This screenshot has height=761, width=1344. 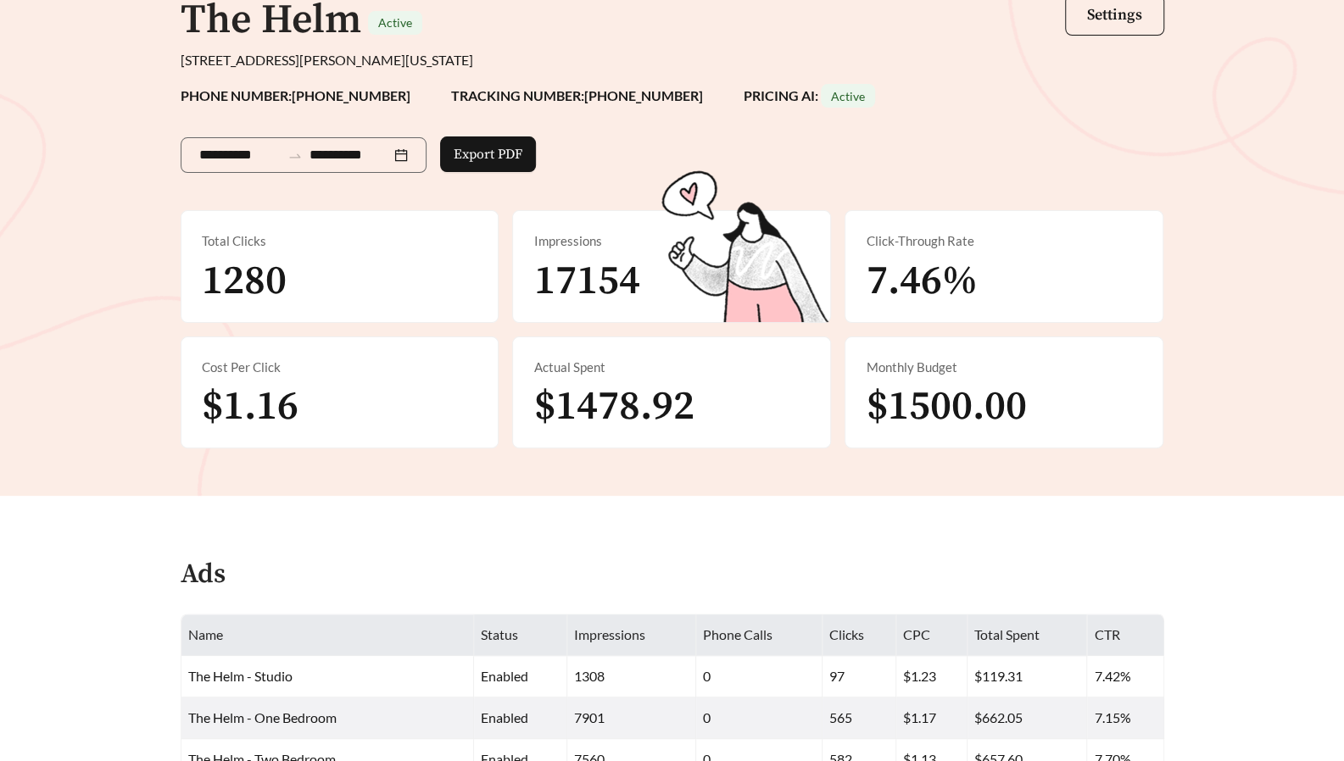 I want to click on span: $1478.92, so click(x=613, y=407).